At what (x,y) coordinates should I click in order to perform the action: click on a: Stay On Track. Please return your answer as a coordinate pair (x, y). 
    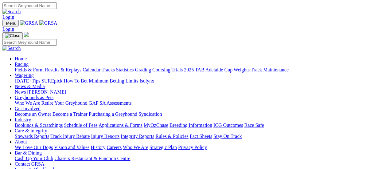
    Looking at the image, I should click on (228, 136).